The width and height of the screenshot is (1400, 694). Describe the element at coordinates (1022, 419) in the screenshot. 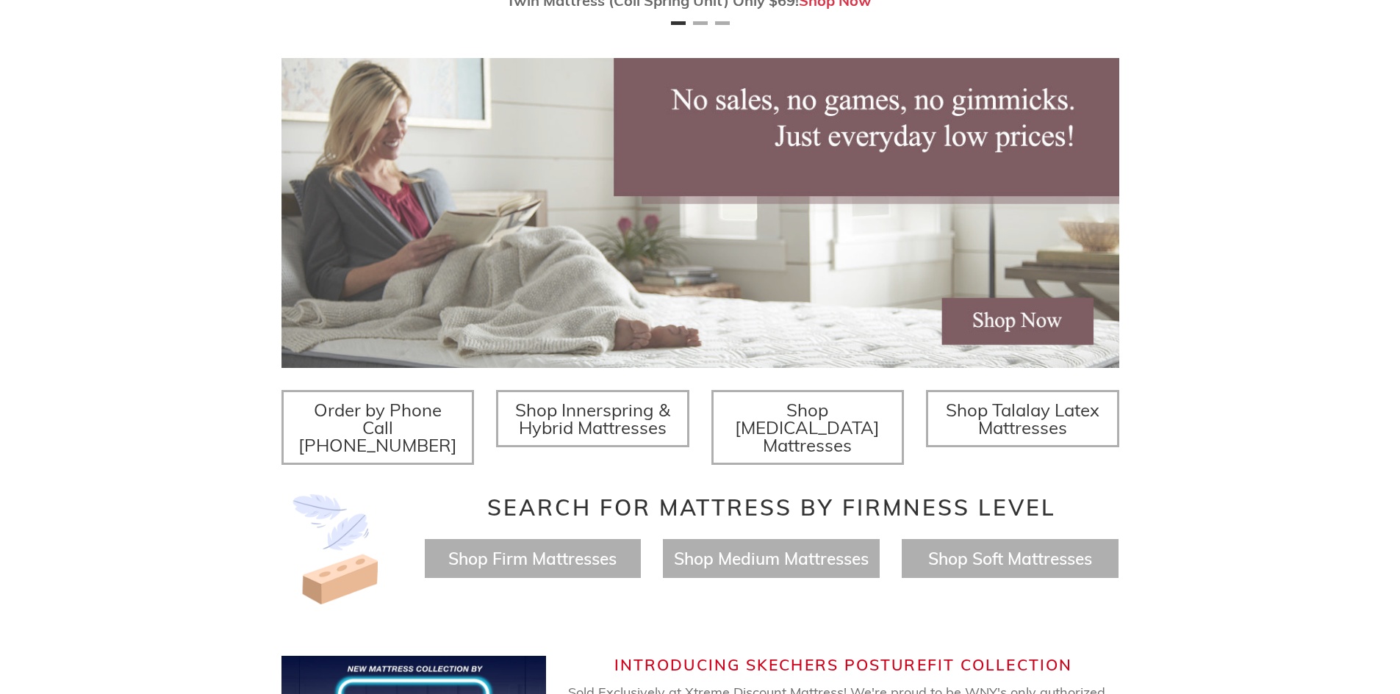

I see `a: Shop Talalay Latex Mattresses` at that location.